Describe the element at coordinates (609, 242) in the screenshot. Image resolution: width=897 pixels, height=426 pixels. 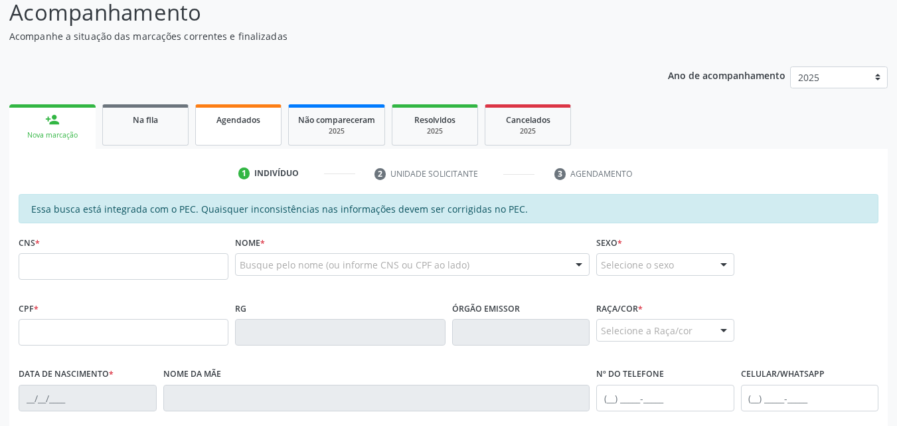
I see `label: Sexo` at that location.